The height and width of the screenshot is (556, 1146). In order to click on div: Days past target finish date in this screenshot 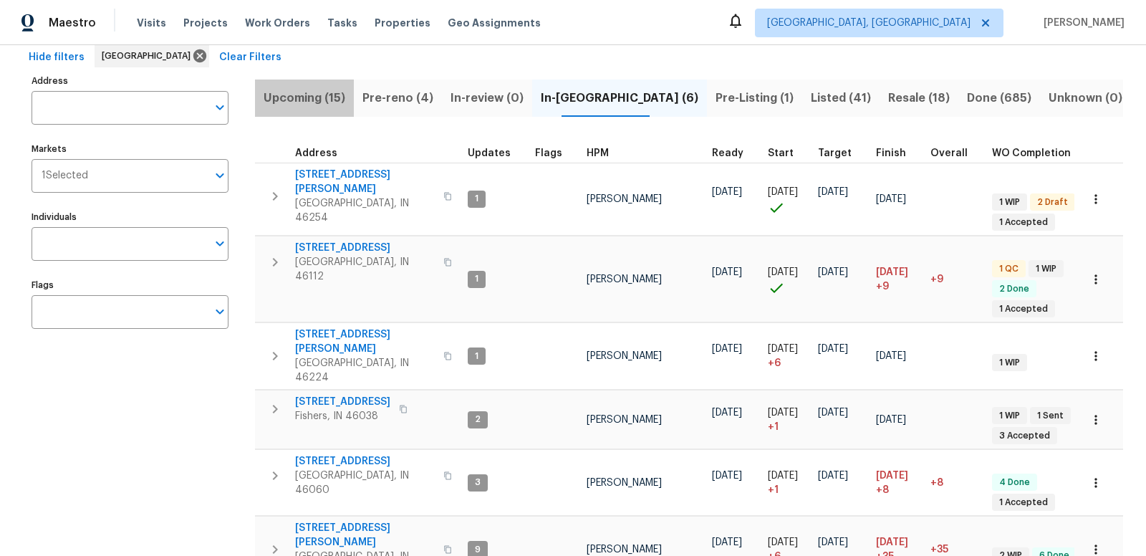, I will do `click(956, 153)`.